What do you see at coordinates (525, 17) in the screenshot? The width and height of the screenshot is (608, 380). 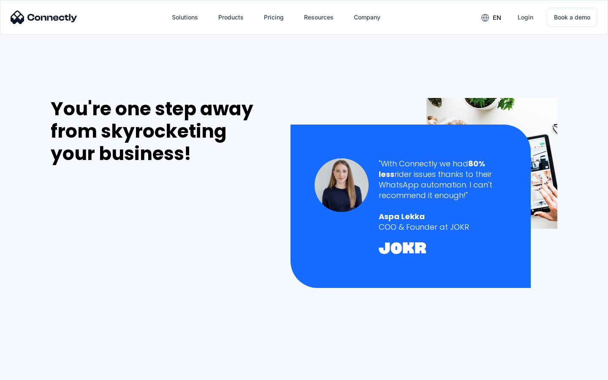 I see `a: Login` at bounding box center [525, 17].